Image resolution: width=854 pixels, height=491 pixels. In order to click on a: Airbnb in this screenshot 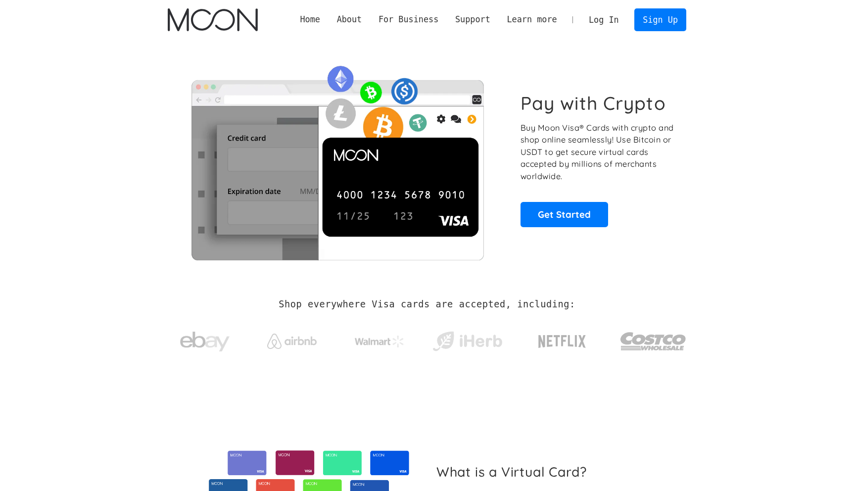, I will do `click(292, 338)`.